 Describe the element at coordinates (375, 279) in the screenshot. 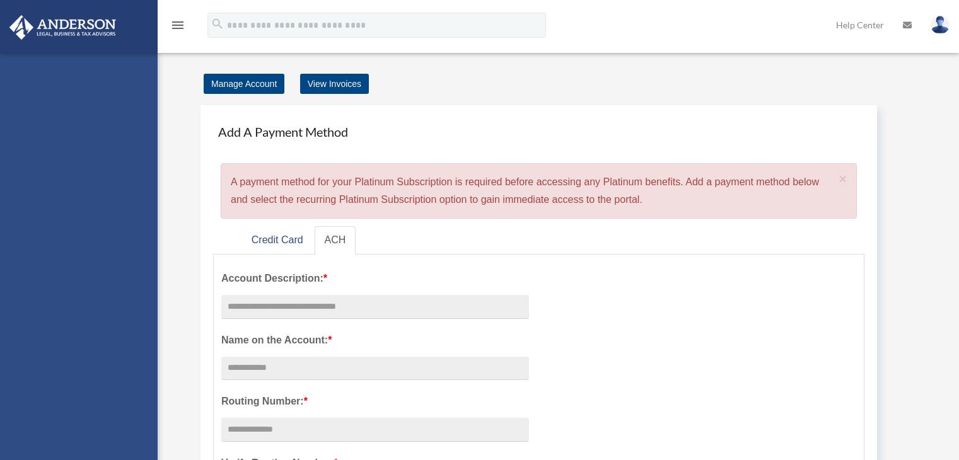

I see `label: Account Description:` at that location.